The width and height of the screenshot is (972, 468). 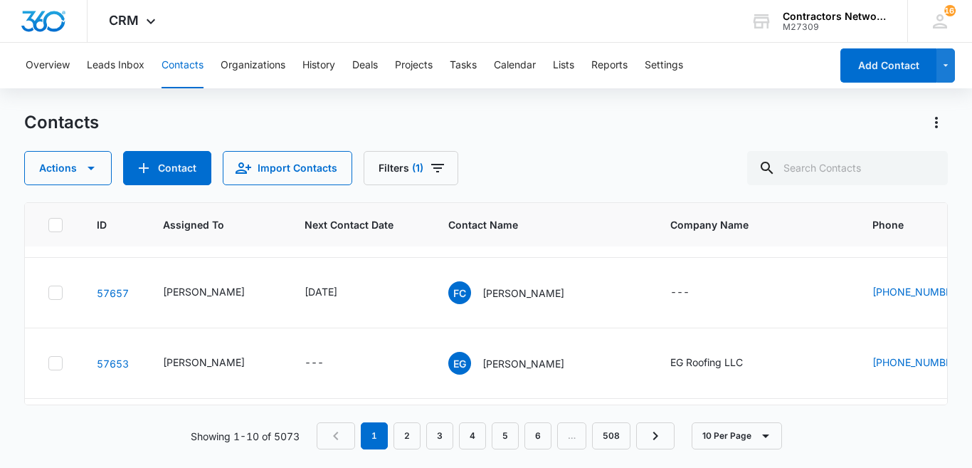 What do you see at coordinates (950, 11) in the screenshot?
I see `div: notifications count` at bounding box center [950, 11].